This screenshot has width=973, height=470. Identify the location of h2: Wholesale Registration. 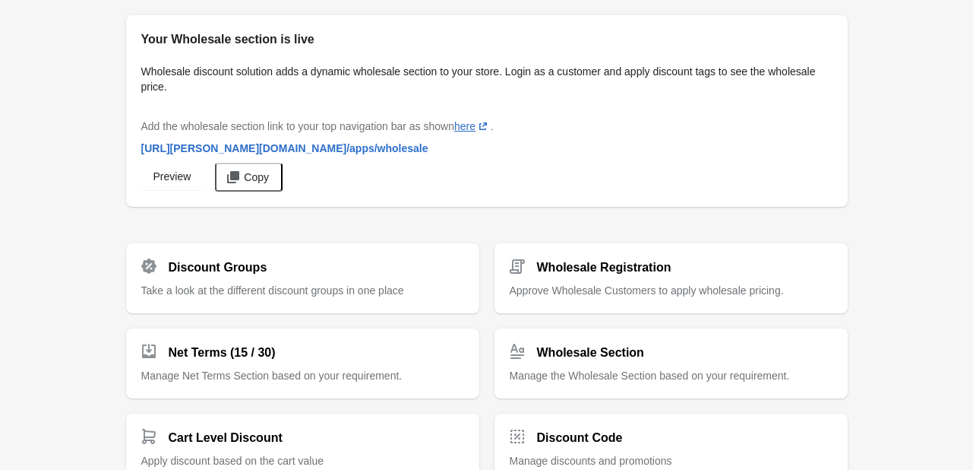
(604, 267).